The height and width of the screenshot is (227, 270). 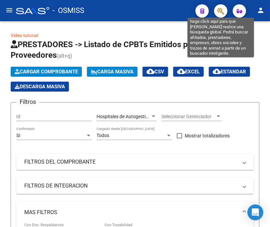 I want to click on span: - OSMISS, so click(x=68, y=11).